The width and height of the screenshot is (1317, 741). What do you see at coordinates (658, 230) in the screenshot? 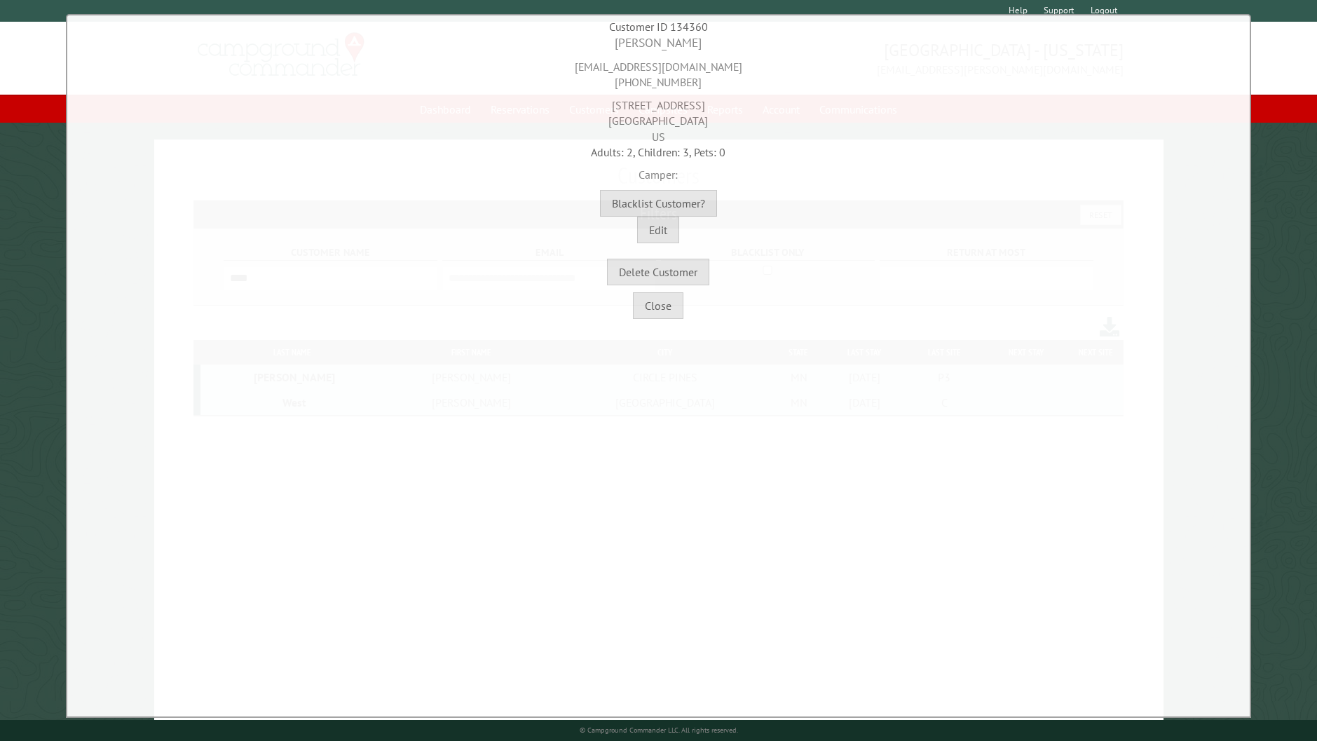
I see `button: Edit` at bounding box center [658, 230].